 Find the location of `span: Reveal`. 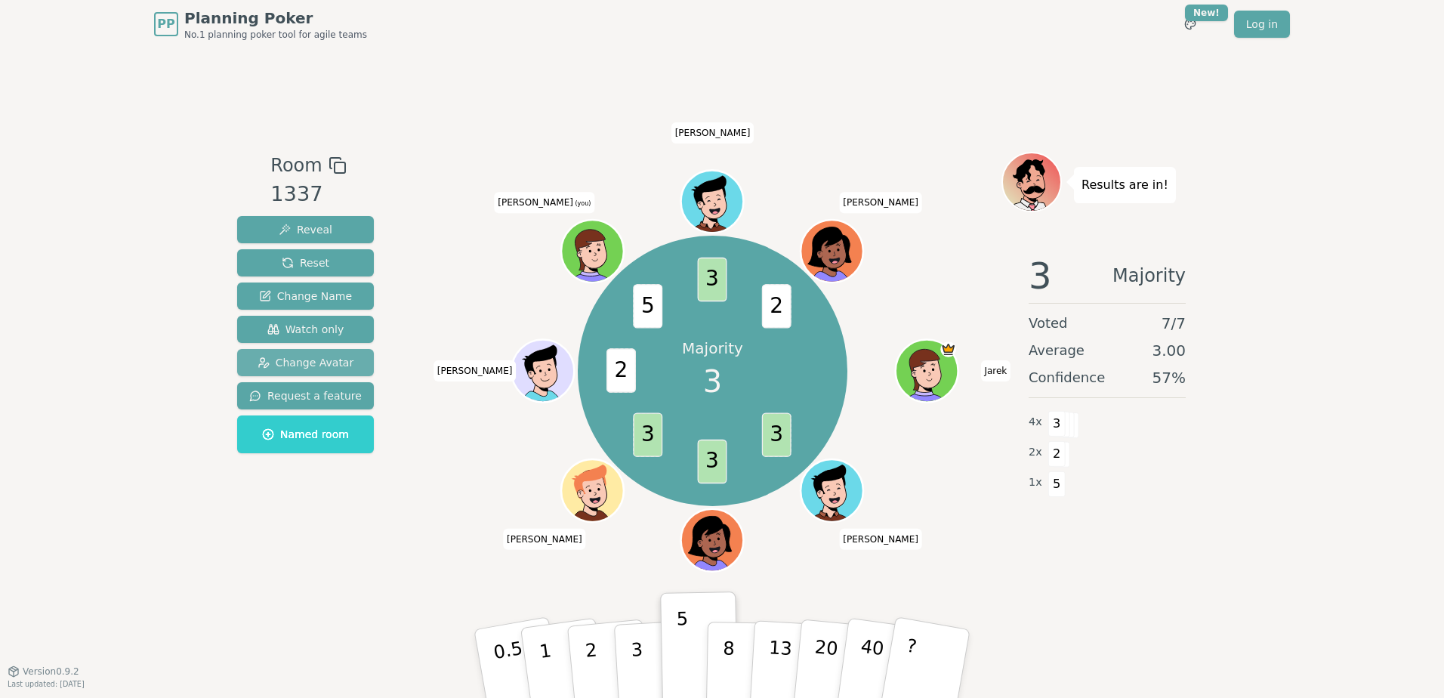

span: Reveal is located at coordinates (305, 230).